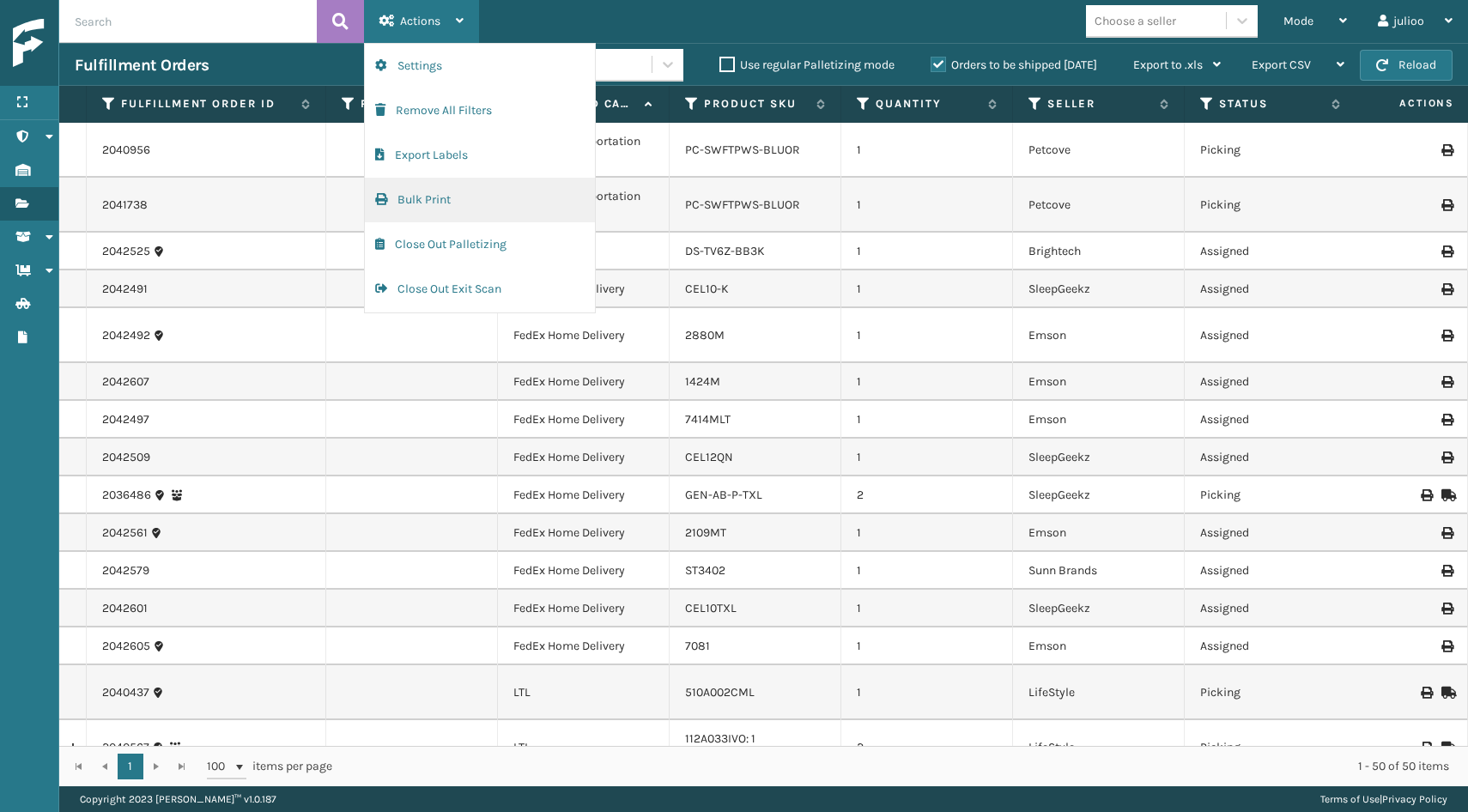 This screenshot has height=812, width=1468. I want to click on a: 1424M, so click(702, 381).